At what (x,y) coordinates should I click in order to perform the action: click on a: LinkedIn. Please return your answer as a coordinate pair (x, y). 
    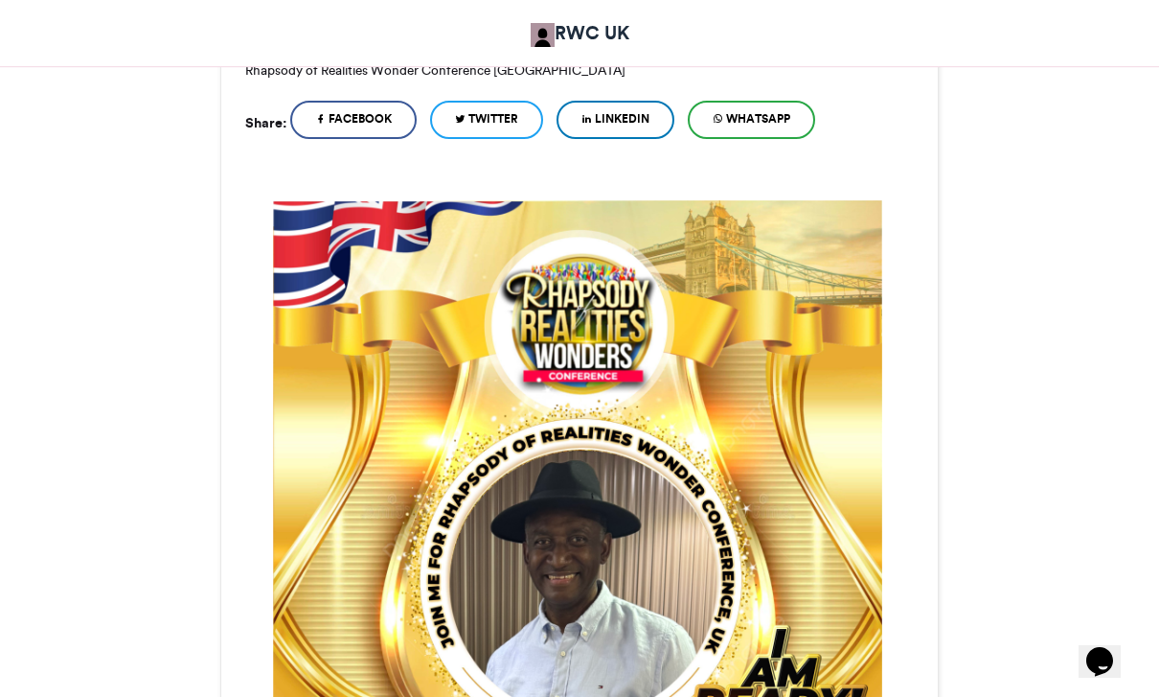
    Looking at the image, I should click on (615, 120).